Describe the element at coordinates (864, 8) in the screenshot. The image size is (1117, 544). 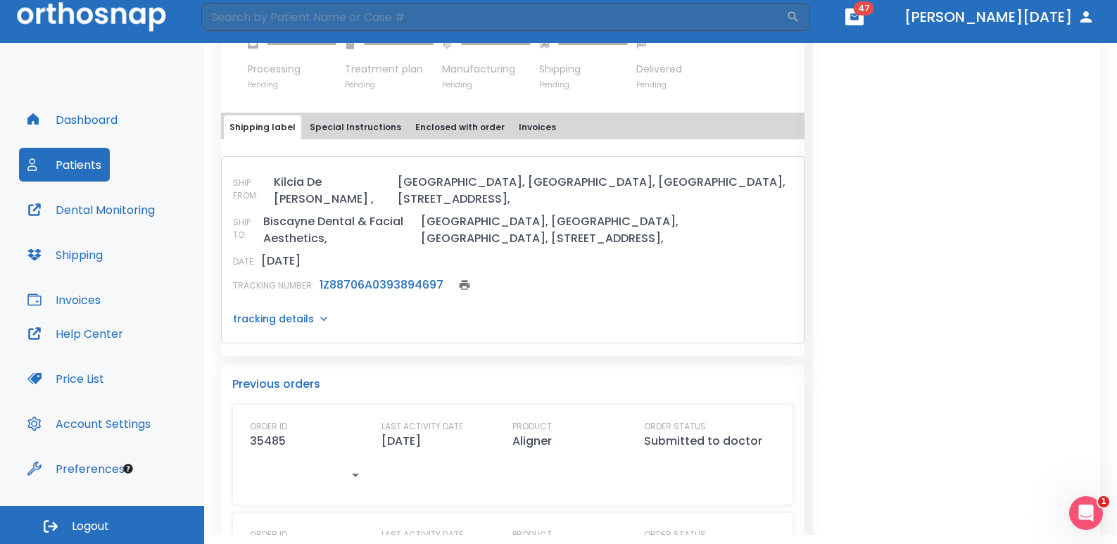
I see `span: 47` at that location.